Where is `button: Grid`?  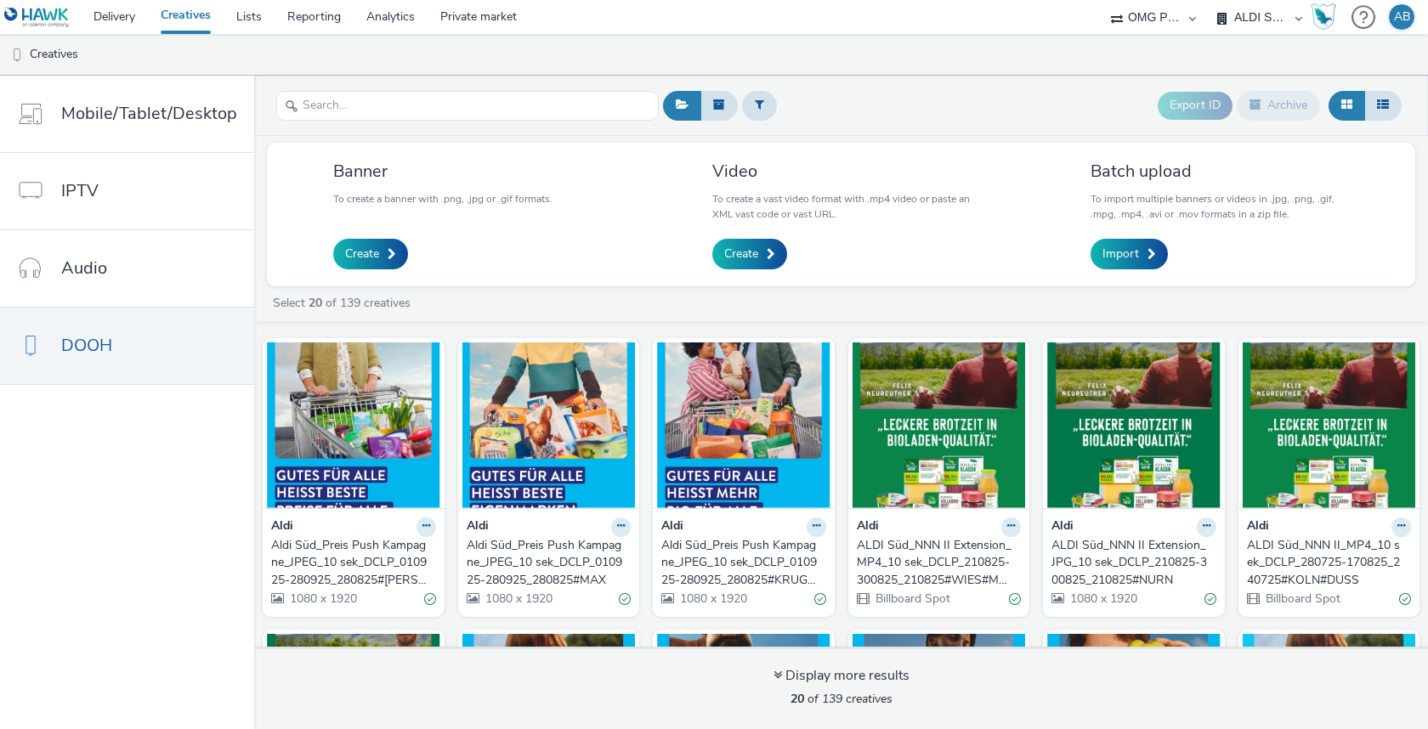
button: Grid is located at coordinates (1346, 105).